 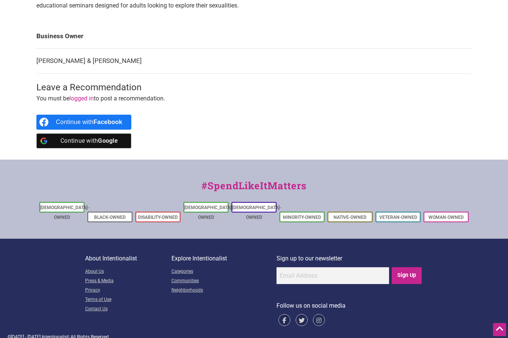 I want to click on a: Native-Owned, so click(x=350, y=217).